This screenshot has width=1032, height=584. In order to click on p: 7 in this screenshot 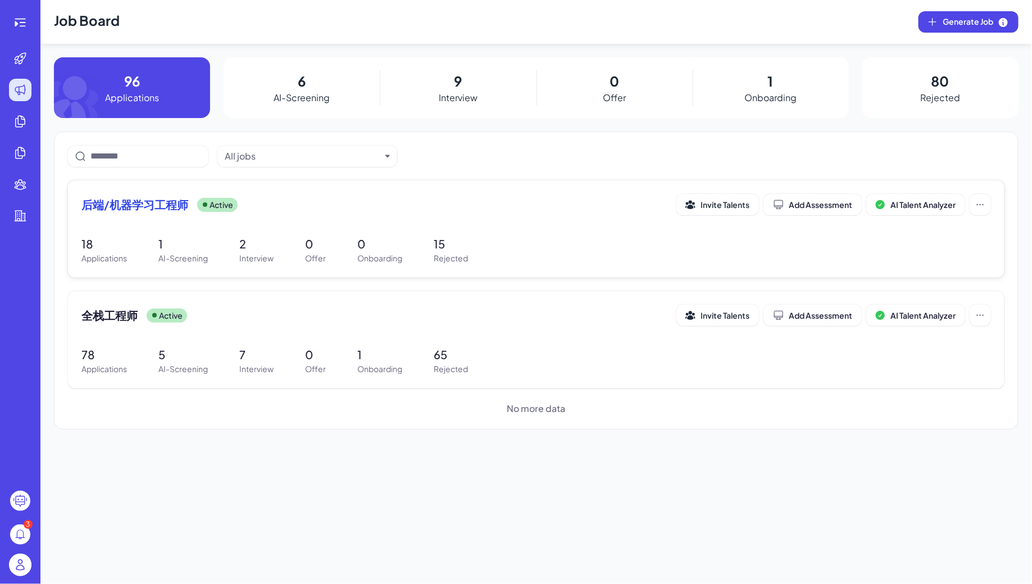, I will do `click(256, 354)`.